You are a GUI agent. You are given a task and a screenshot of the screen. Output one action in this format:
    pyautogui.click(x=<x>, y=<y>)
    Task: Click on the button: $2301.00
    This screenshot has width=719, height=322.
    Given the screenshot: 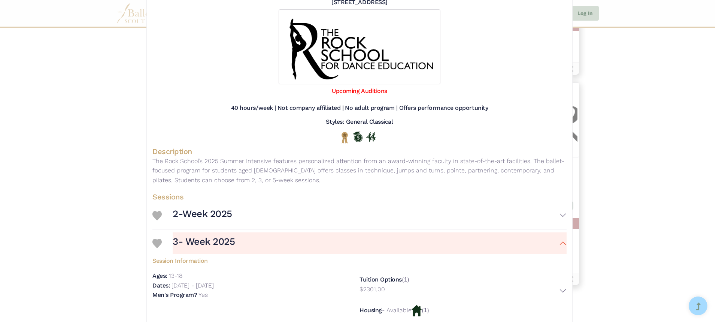 What is the action you would take?
    pyautogui.click(x=463, y=291)
    